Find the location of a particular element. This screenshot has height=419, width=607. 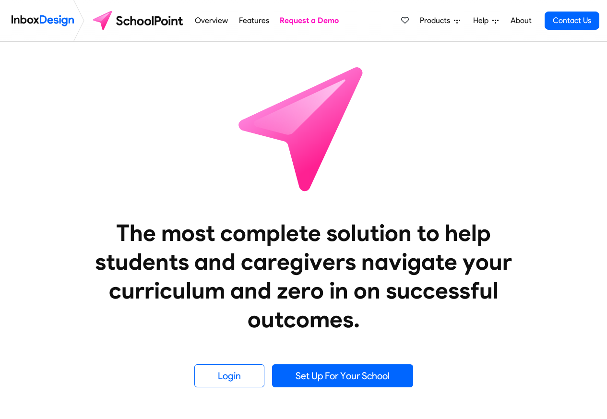

a: Set Up For Your School is located at coordinates (343, 376).